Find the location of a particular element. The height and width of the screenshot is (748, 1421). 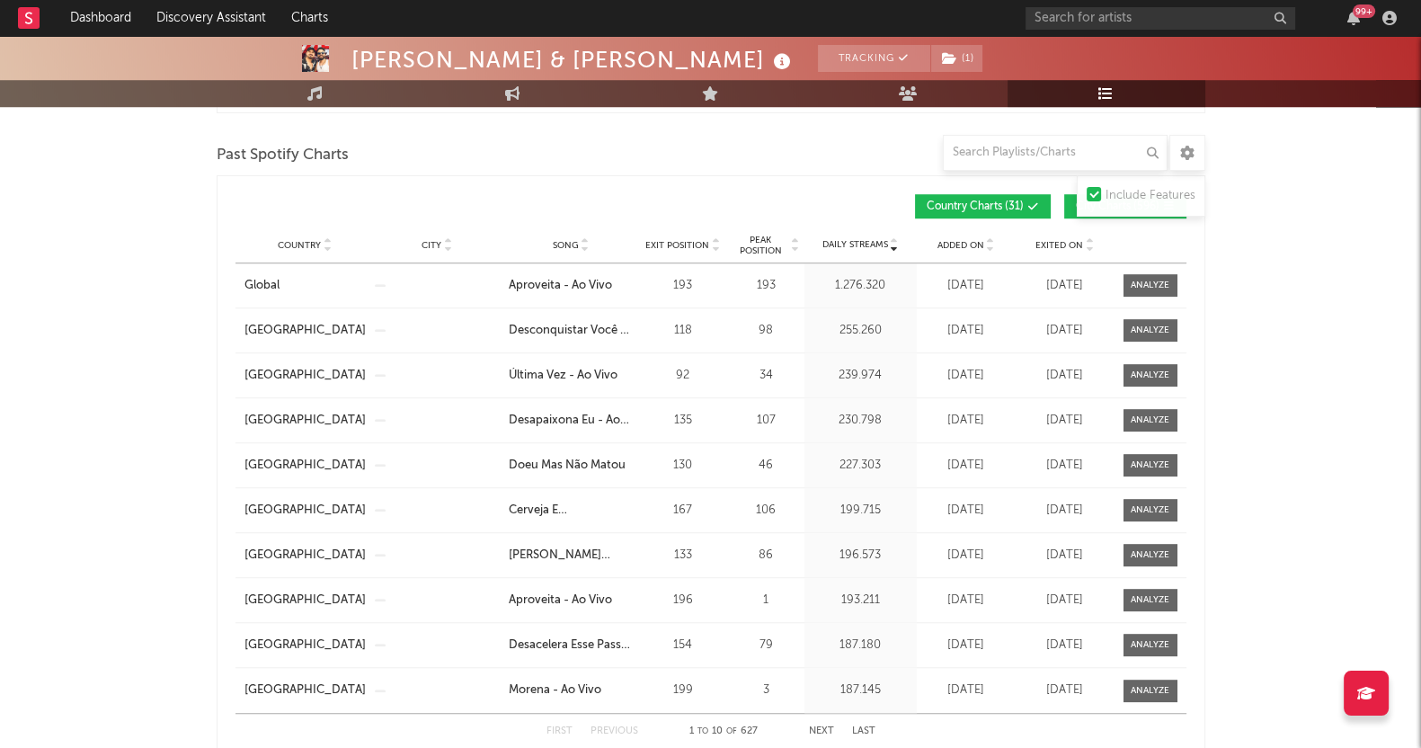

a: Última Vez - Ao Vivo is located at coordinates (571, 376).